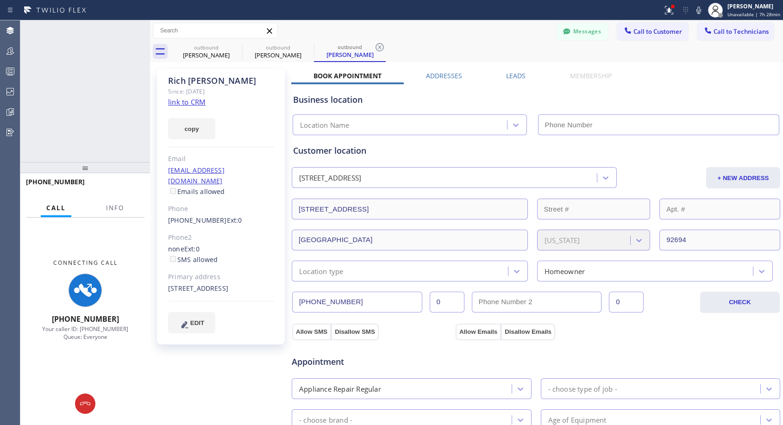 The image size is (783, 425). I want to click on span: EDIT, so click(197, 323).